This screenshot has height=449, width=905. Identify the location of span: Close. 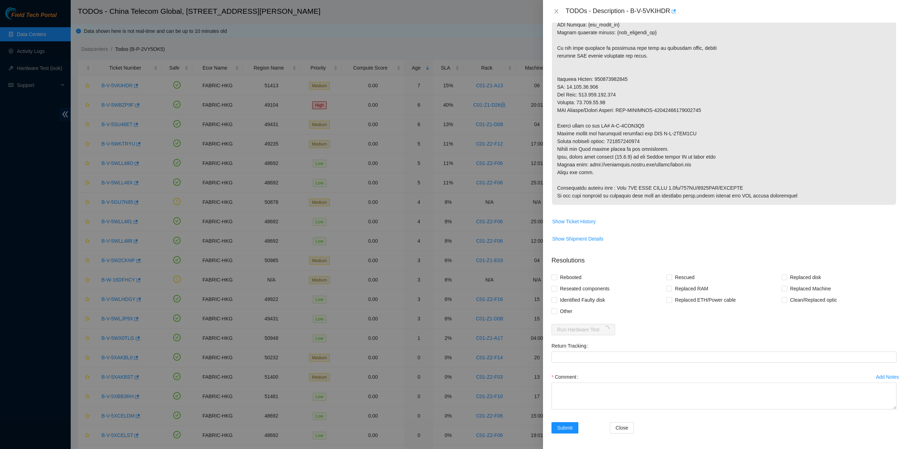
(622, 428).